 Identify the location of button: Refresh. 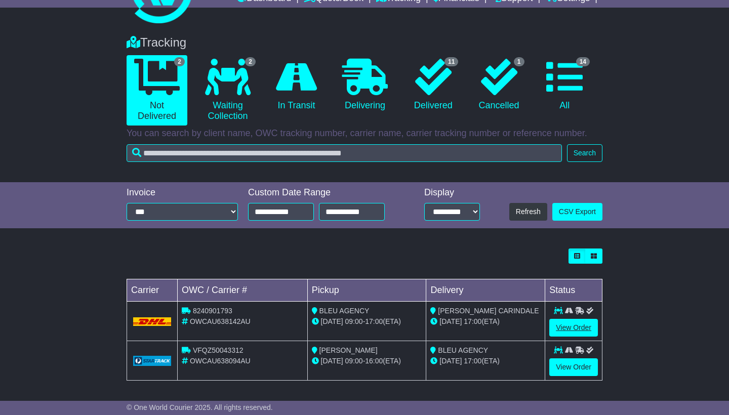
(528, 212).